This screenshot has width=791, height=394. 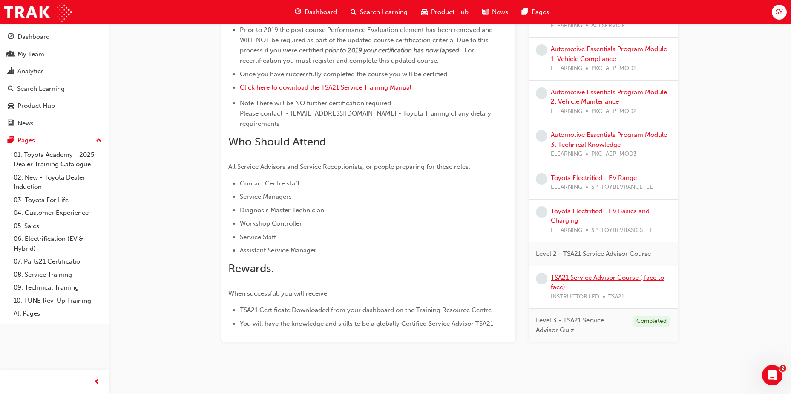 What do you see at coordinates (57, 213) in the screenshot?
I see `a: 04. Customer Experience` at bounding box center [57, 213].